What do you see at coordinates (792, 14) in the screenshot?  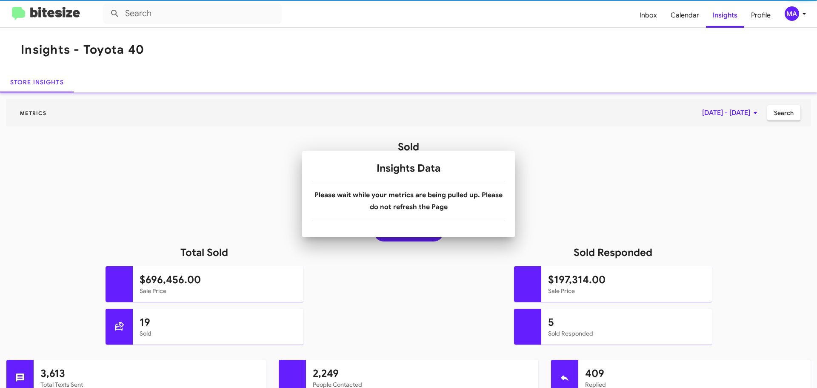 I see `div: MA` at bounding box center [792, 14].